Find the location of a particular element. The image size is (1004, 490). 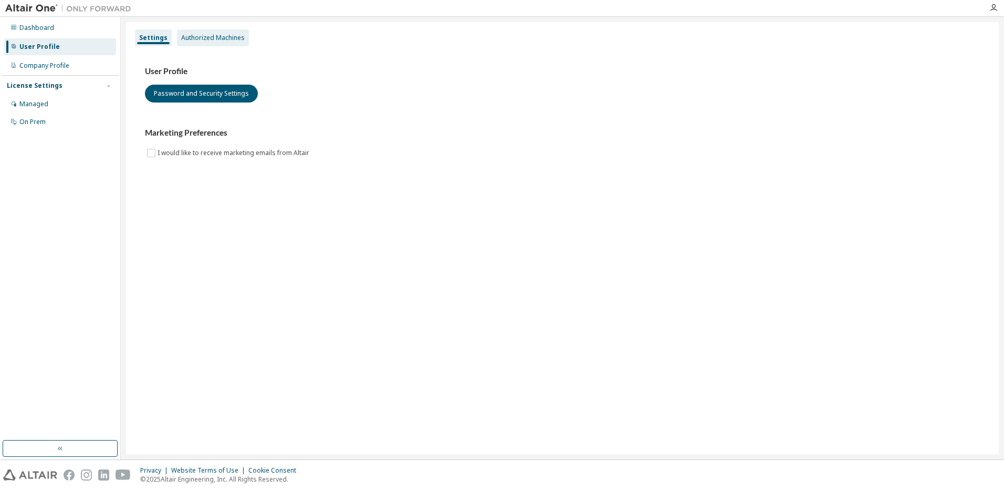

h3: Marketing Preferences is located at coordinates (563, 133).